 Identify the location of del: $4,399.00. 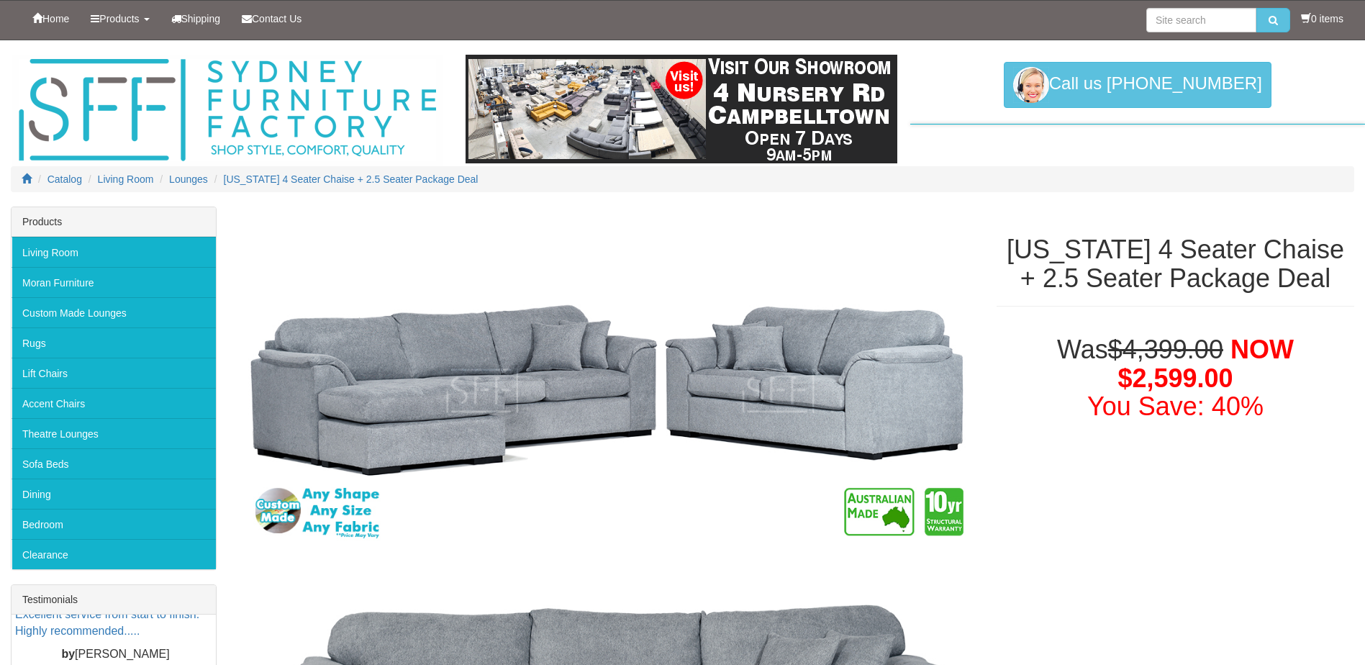
(1166, 349).